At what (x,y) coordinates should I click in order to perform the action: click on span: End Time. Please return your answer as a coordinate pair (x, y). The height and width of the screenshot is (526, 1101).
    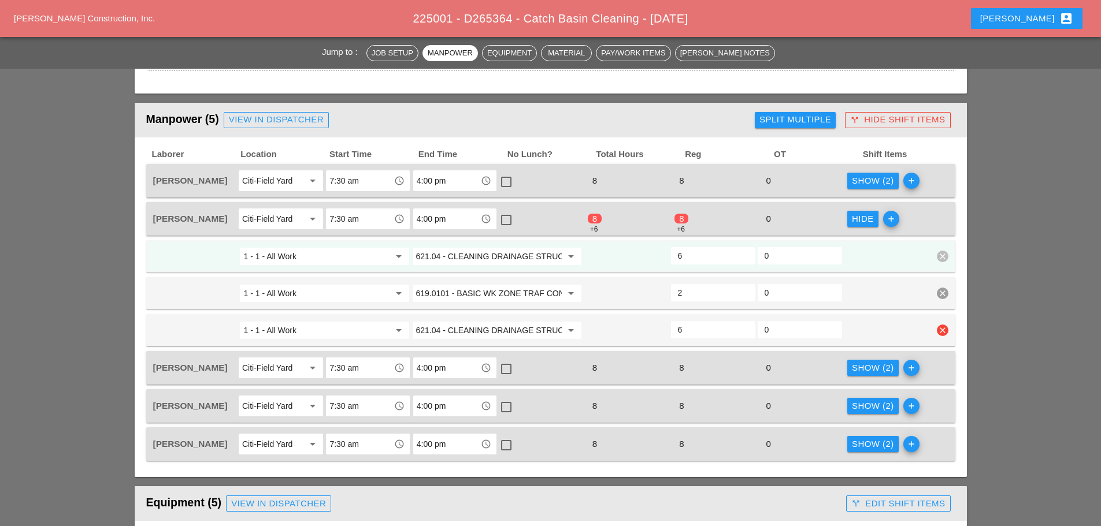
    Looking at the image, I should click on (462, 154).